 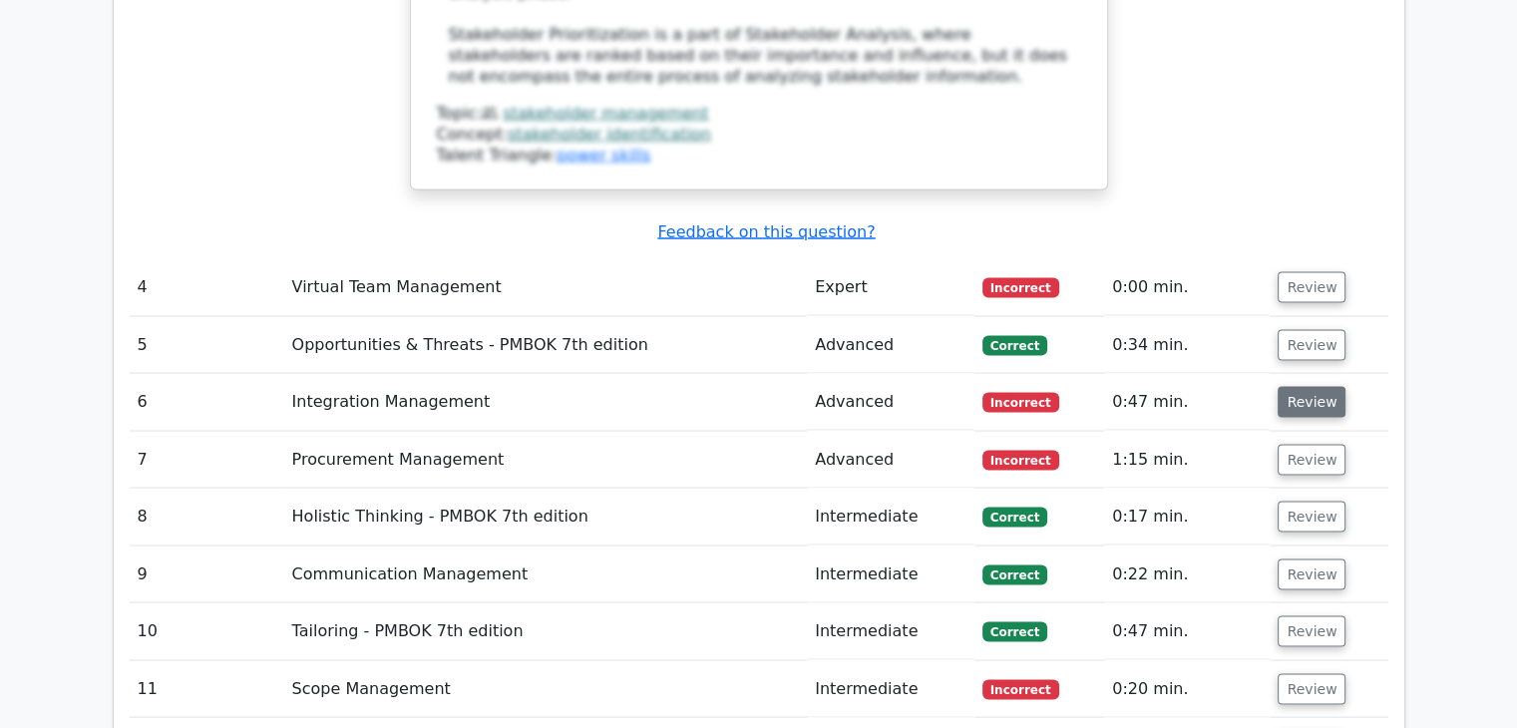 I want to click on td: Opportunities & Threats - PMBOK 7th edition, so click(x=546, y=344).